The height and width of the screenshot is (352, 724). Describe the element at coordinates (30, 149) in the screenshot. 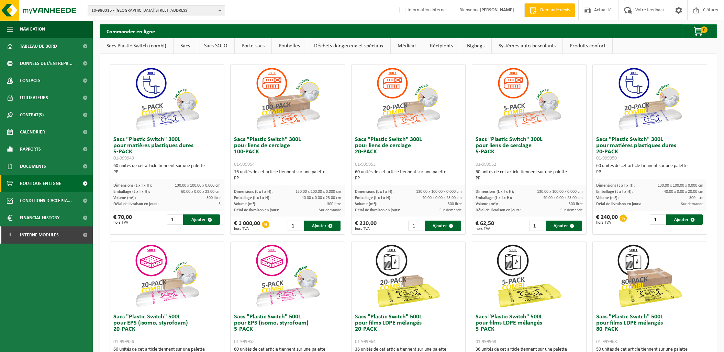

I see `span: Rapports` at that location.